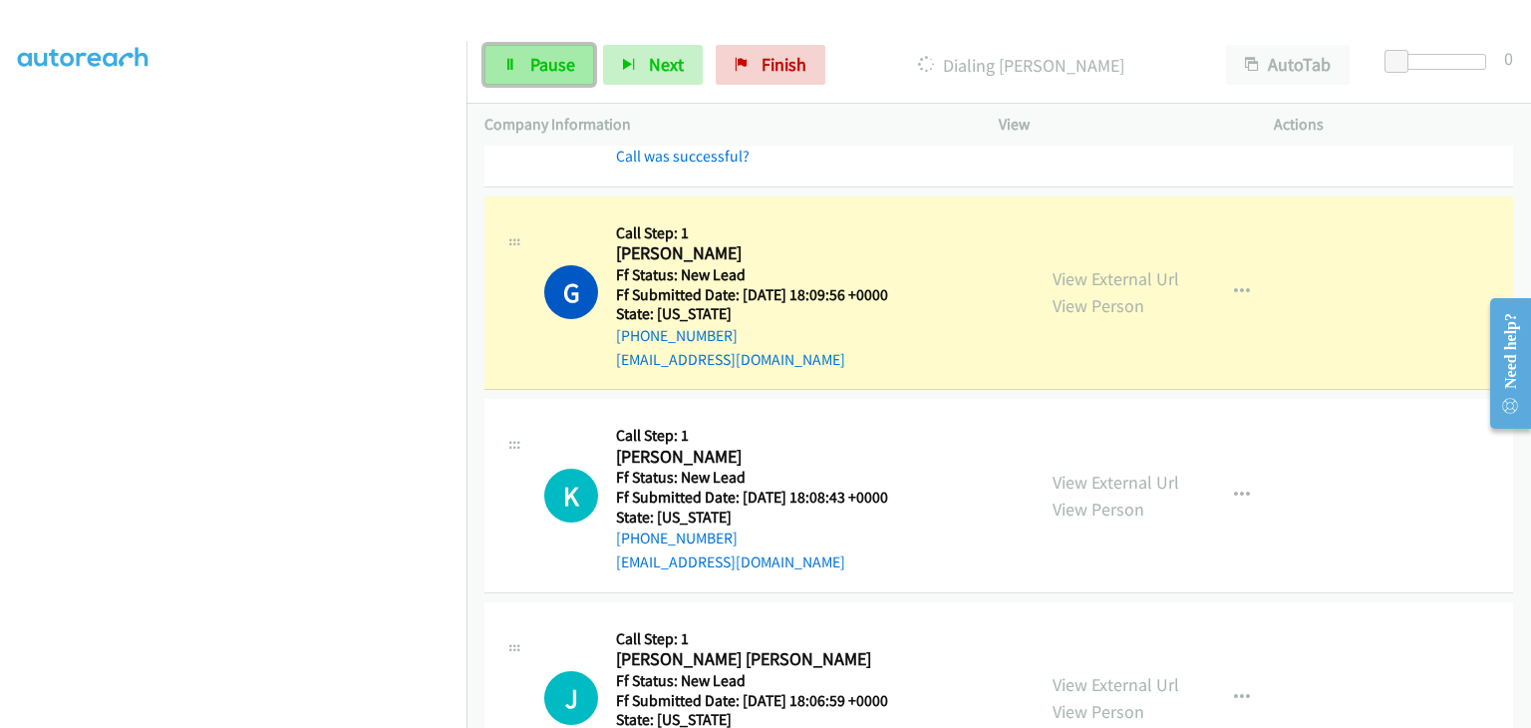 The width and height of the screenshot is (1531, 728). What do you see at coordinates (724, 125) in the screenshot?
I see `p: Company Information` at bounding box center [724, 125].